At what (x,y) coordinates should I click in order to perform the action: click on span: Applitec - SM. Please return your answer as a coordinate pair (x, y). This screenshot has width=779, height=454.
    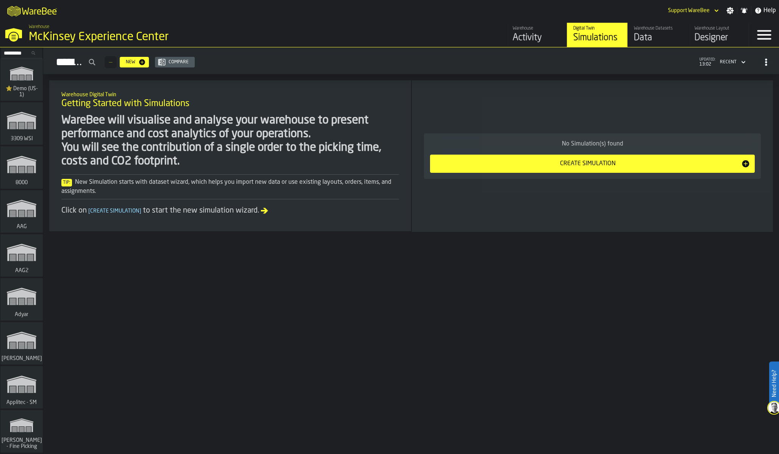
    Looking at the image, I should click on (22, 402).